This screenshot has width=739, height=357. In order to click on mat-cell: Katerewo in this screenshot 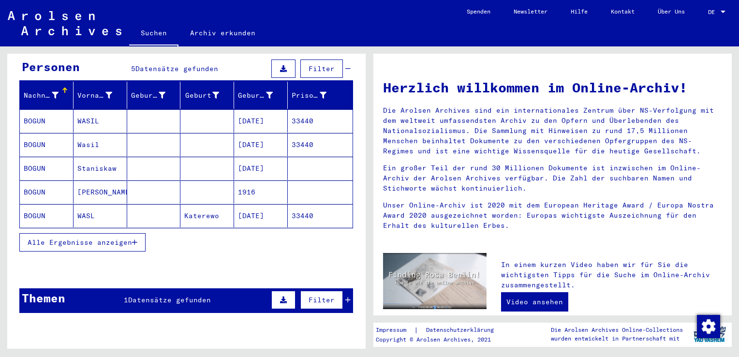, I will do `click(207, 216)`.